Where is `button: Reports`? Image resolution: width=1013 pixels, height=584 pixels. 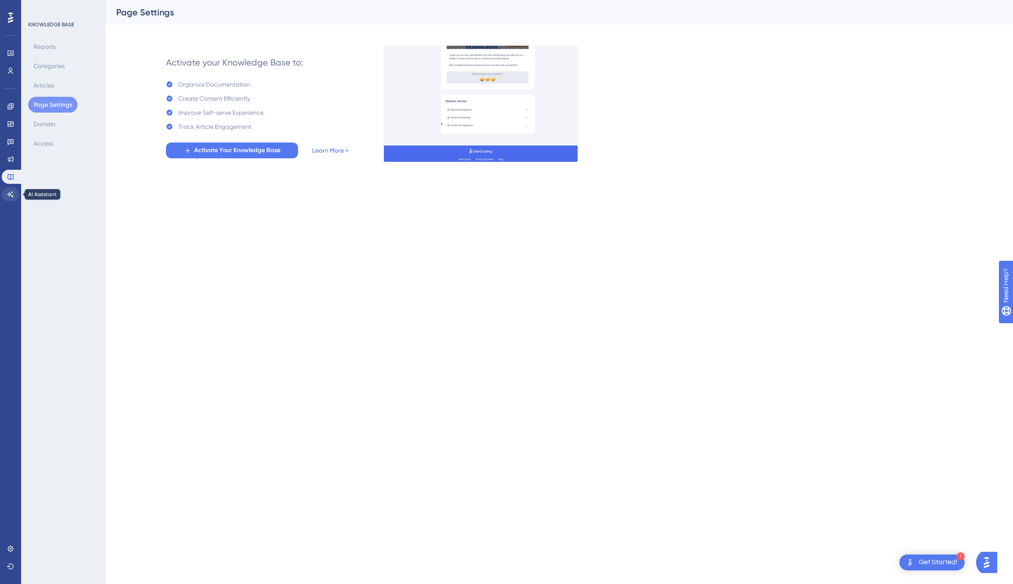
button: Reports is located at coordinates (44, 47).